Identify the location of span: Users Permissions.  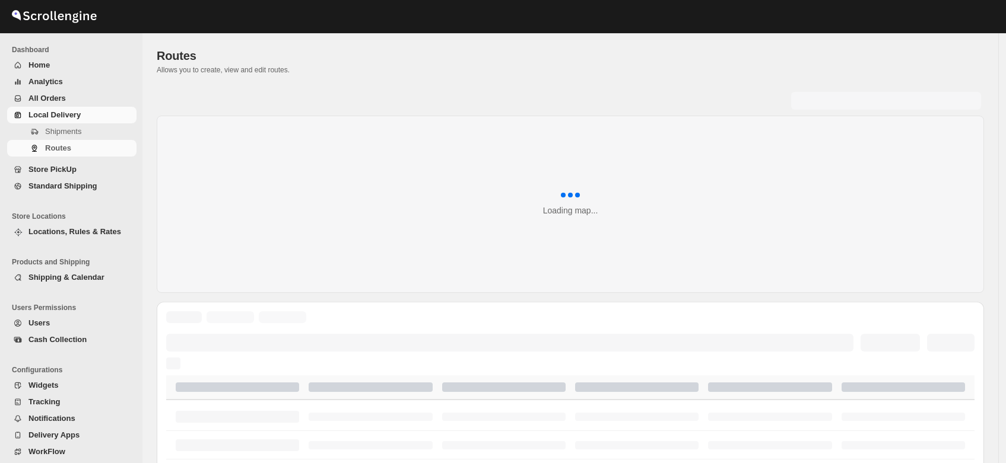
(74, 308).